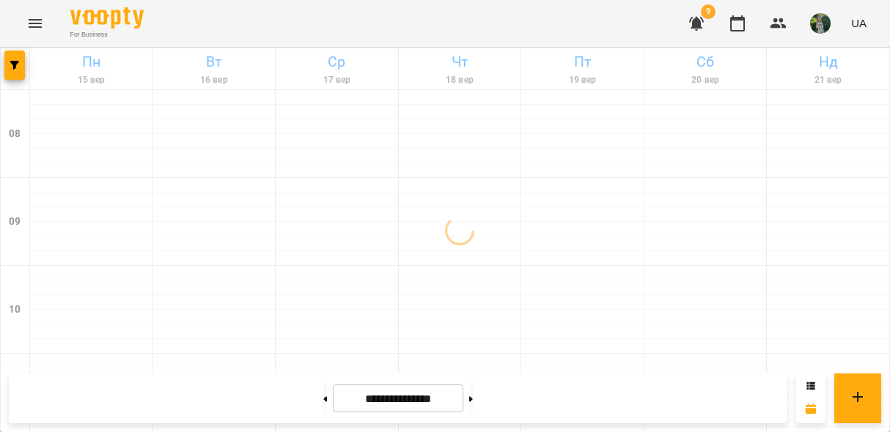 The image size is (890, 432). I want to click on h6: Ср, so click(336, 62).